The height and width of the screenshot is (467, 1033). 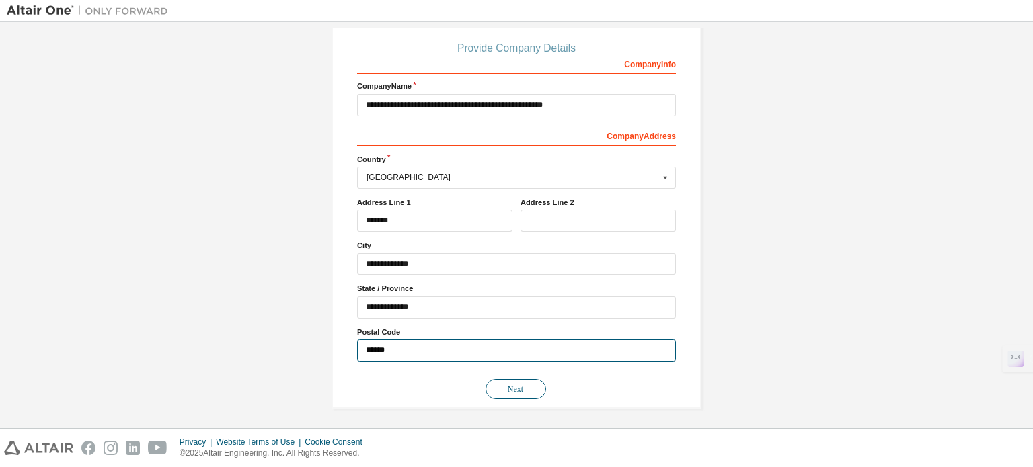 What do you see at coordinates (434, 202) in the screenshot?
I see `label: Address Line 1` at bounding box center [434, 202].